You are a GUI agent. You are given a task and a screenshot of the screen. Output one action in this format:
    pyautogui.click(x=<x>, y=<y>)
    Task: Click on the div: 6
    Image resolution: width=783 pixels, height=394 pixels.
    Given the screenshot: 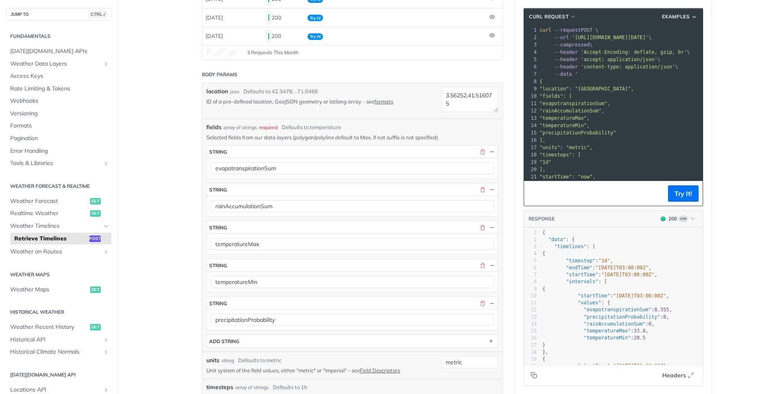 What is the action you would take?
    pyautogui.click(x=530, y=268)
    